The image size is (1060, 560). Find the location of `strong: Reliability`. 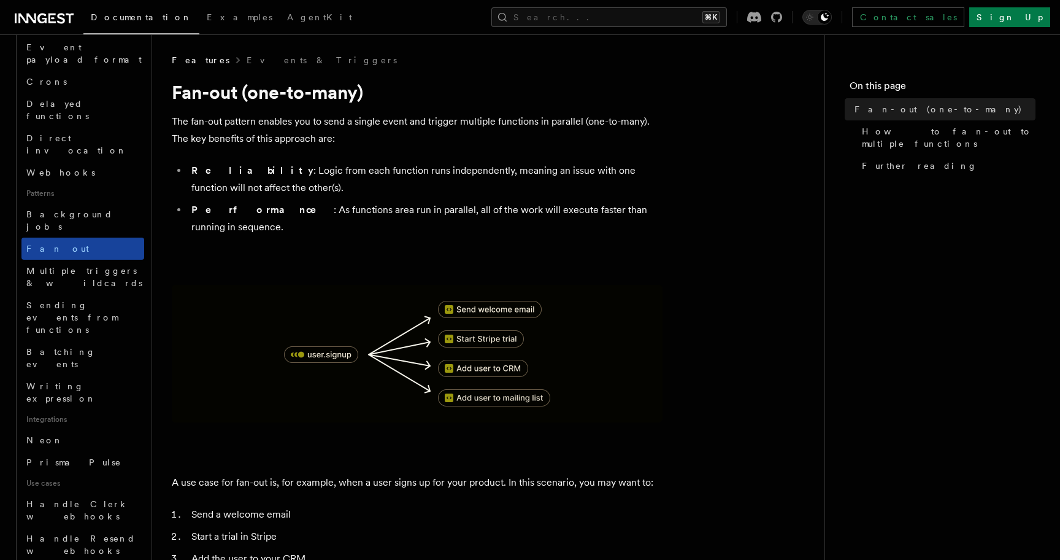

strong: Reliability is located at coordinates (252, 170).